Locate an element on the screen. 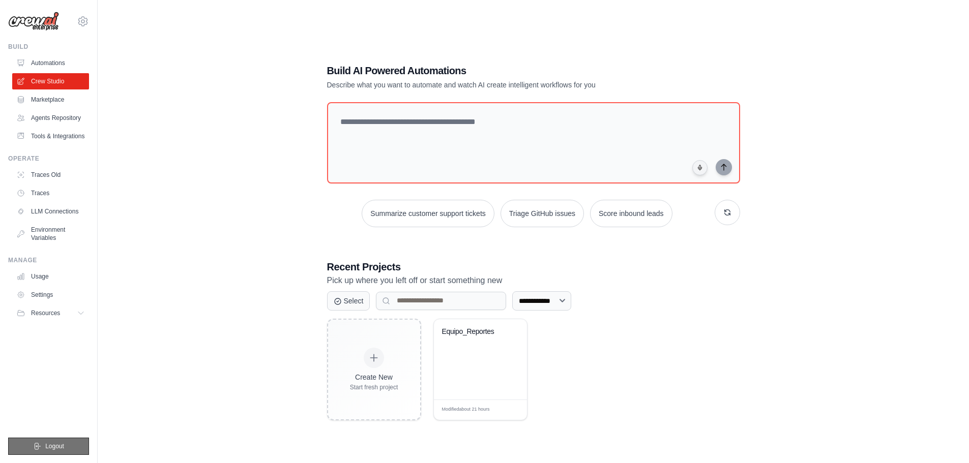  div: Equipo_Reportes is located at coordinates (472, 332).